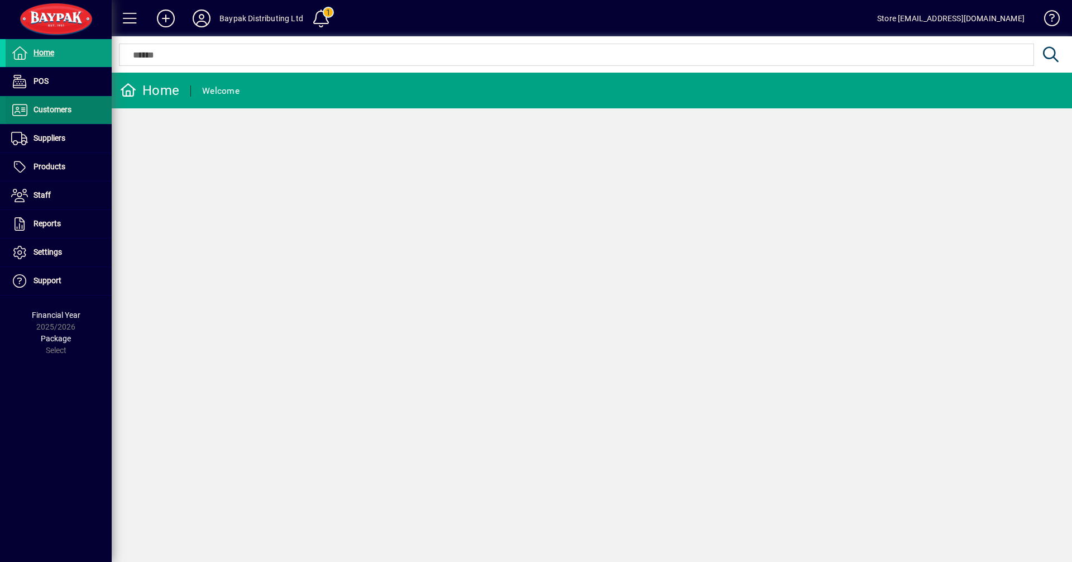 The image size is (1072, 562). Describe the element at coordinates (56, 315) in the screenshot. I see `span: Financial Year` at that location.